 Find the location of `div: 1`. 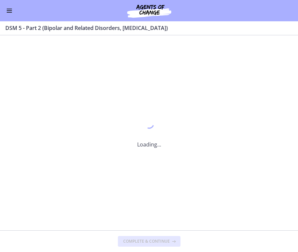

div: 1 is located at coordinates (149, 125).